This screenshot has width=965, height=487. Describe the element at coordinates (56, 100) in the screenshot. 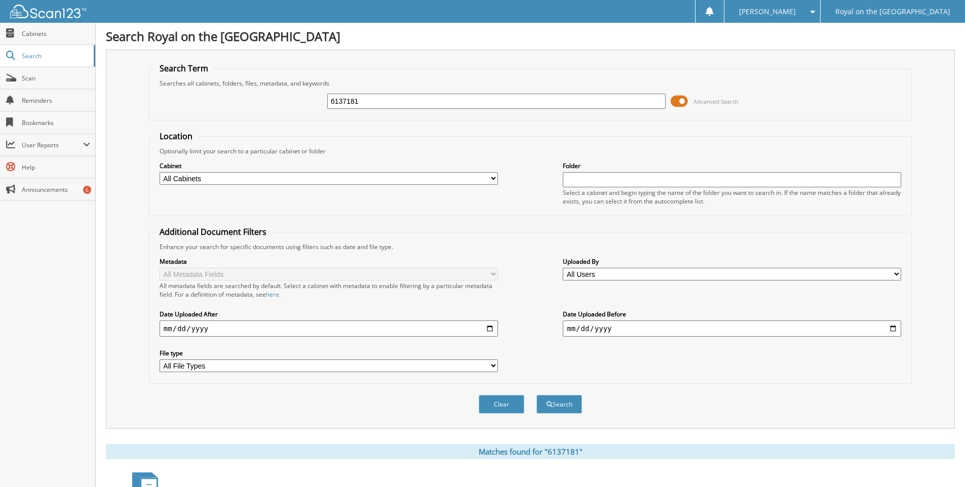

I see `span: Reminders` at that location.